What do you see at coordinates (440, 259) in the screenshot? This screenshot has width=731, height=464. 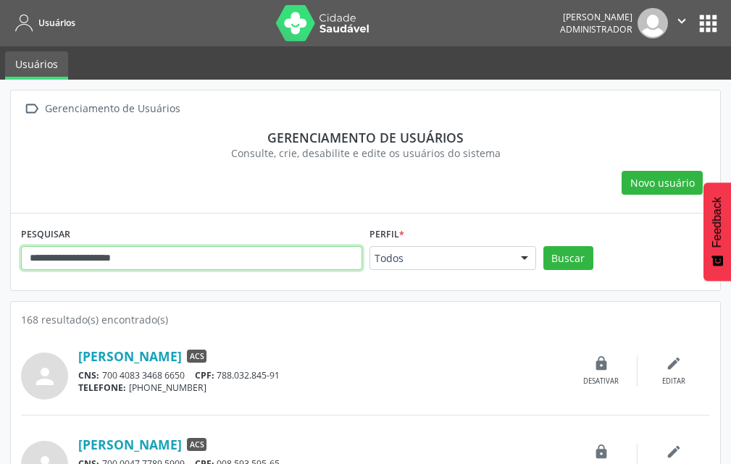 I see `span: Todos` at bounding box center [440, 259].